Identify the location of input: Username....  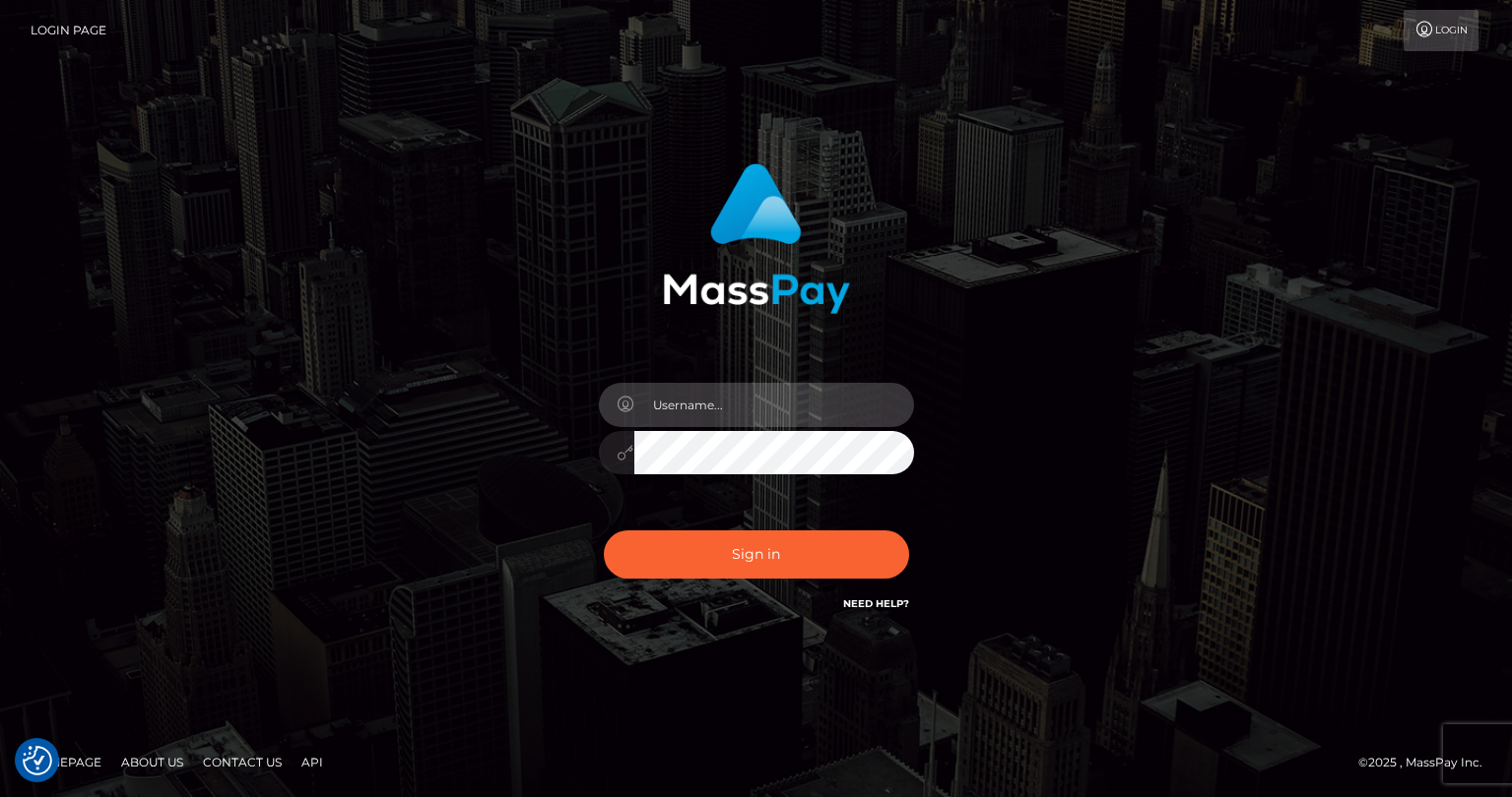
(774, 404).